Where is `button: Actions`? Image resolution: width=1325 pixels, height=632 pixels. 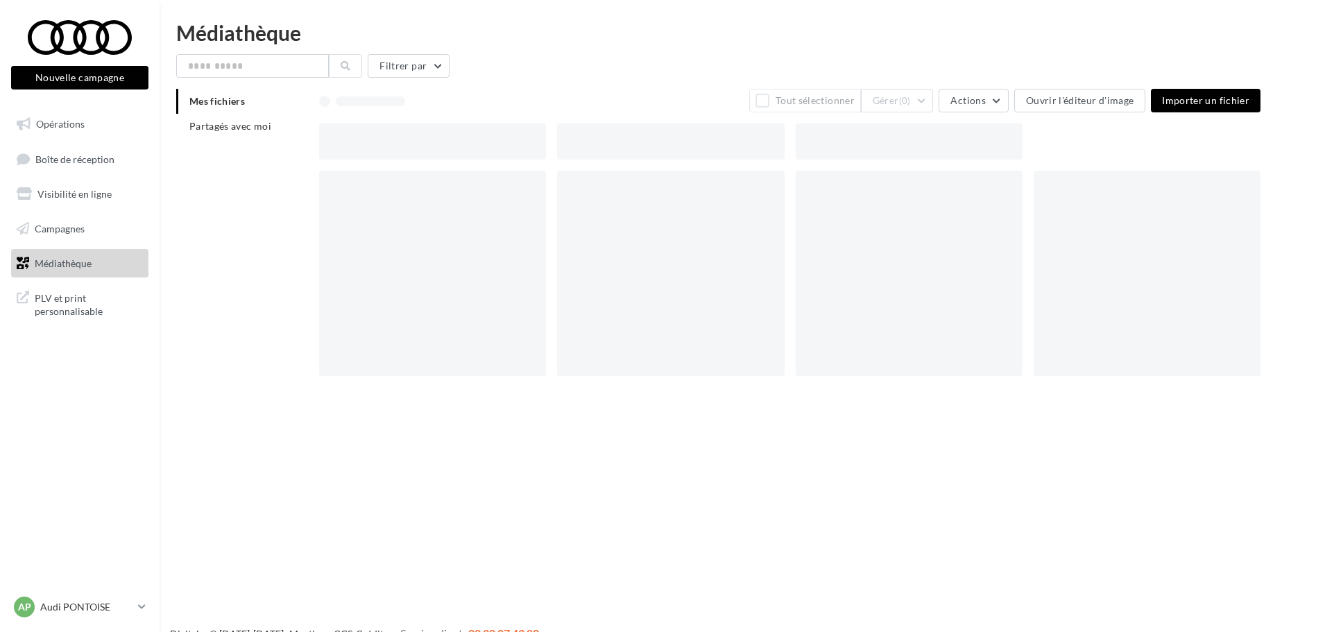
button: Actions is located at coordinates (973, 101).